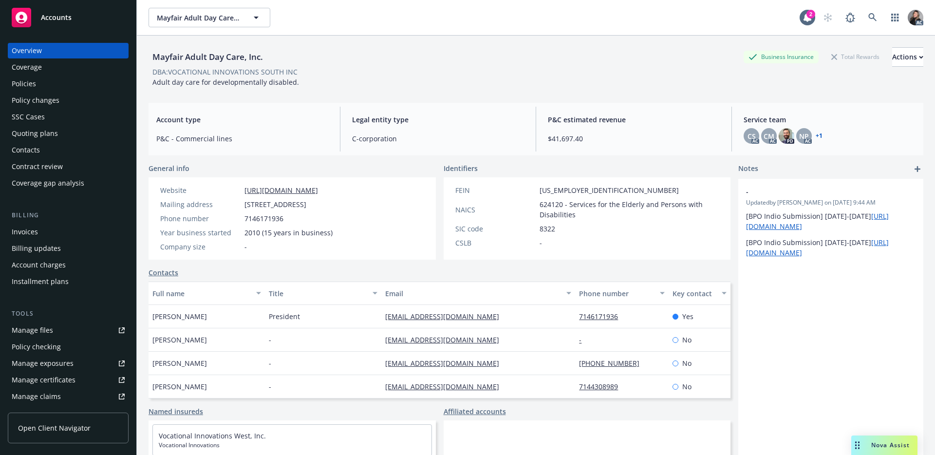 The image size is (935, 455). What do you see at coordinates (884, 445) in the screenshot?
I see `button: Nova Assist` at bounding box center [884, 445].